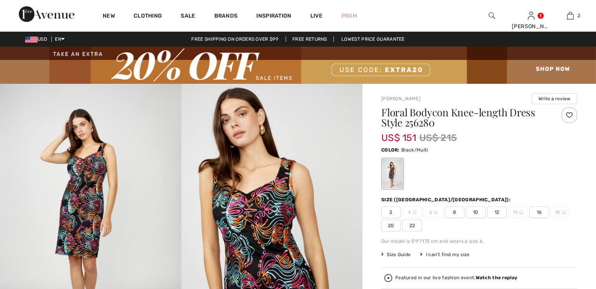 The height and width of the screenshot is (289, 596). I want to click on img: 1ère Avenue, so click(47, 14).